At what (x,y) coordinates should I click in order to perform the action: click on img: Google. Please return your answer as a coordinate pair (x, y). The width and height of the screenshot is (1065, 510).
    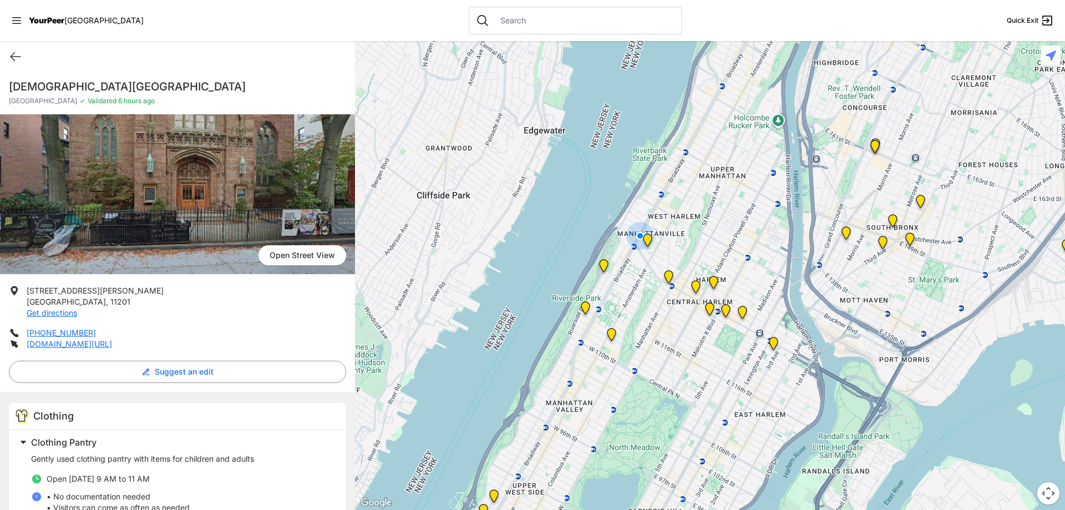
    Looking at the image, I should click on (376, 502).